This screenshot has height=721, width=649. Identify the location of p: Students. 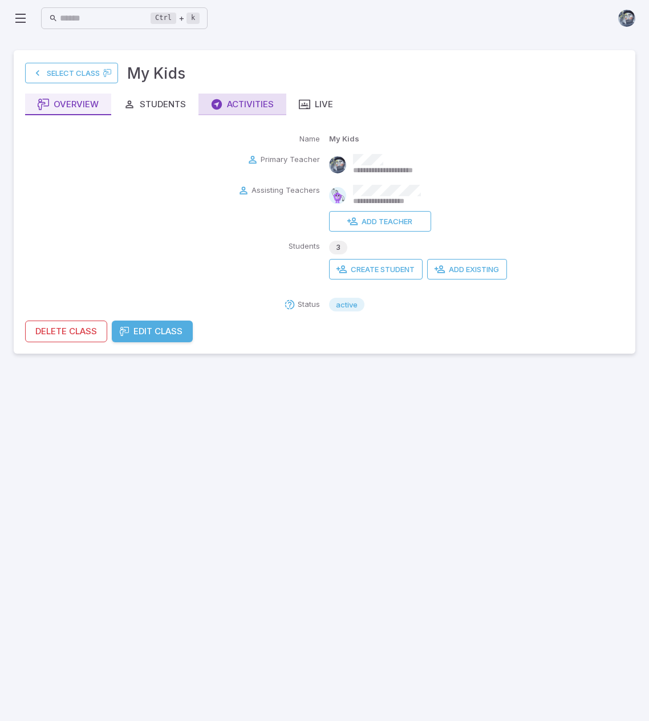
(304, 246).